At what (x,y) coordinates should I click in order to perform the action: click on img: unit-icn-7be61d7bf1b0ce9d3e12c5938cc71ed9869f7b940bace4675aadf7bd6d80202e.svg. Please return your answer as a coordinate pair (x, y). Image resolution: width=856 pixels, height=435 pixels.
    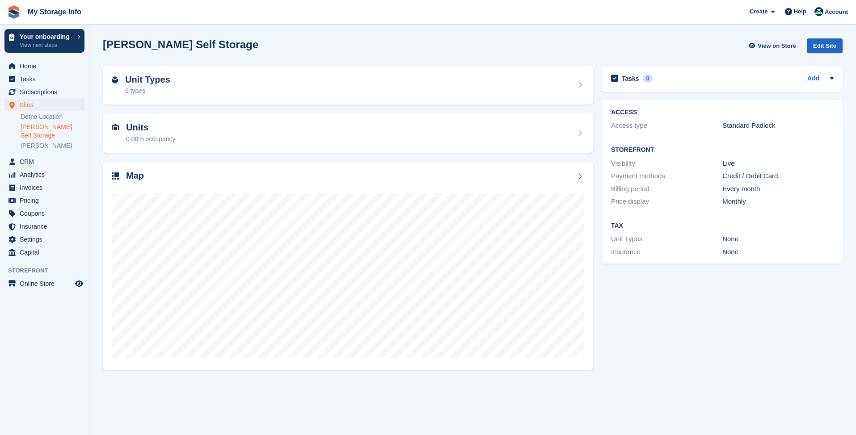
    Looking at the image, I should click on (115, 127).